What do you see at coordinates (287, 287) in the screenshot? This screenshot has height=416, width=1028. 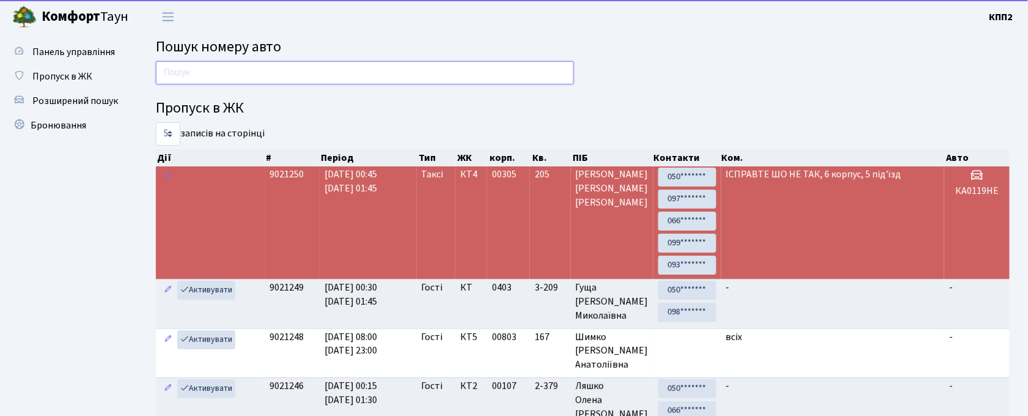 I see `span: 9021249` at bounding box center [287, 287].